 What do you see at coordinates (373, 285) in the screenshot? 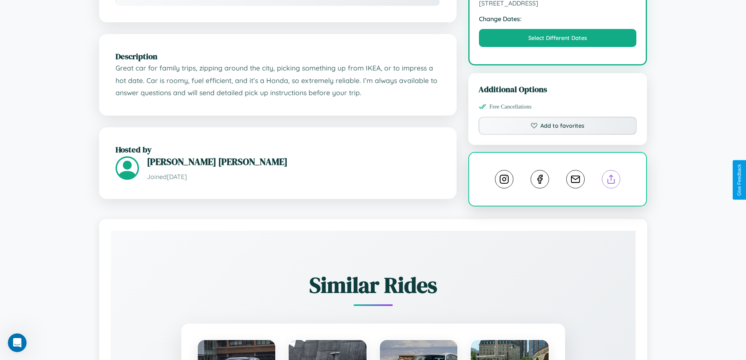
I see `h2: Similar Rides` at bounding box center [373, 285].